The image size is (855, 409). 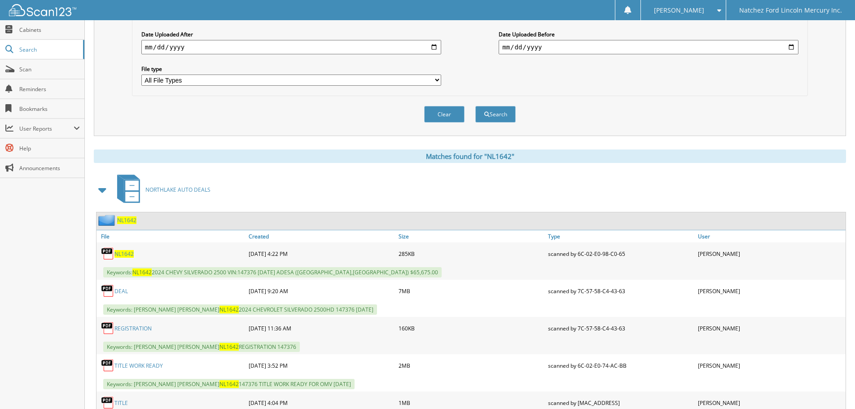 I want to click on span: Cabinets, so click(x=49, y=30).